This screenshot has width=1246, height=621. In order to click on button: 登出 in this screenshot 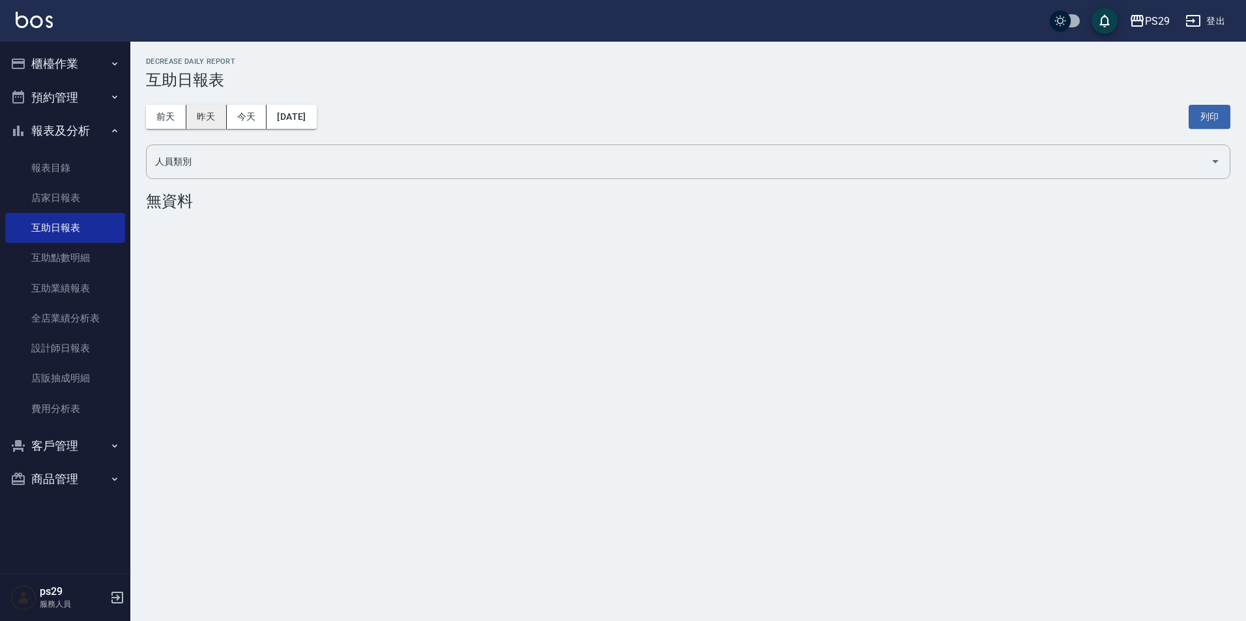, I will do `click(1205, 21)`.